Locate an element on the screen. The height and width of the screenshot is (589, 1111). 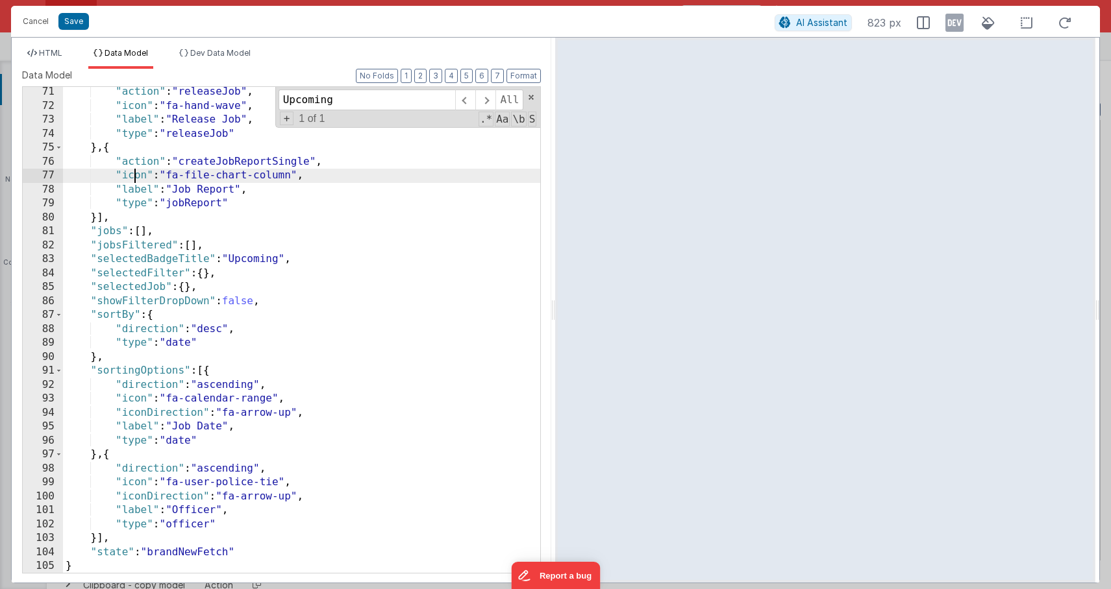
button: 5 is located at coordinates (466, 76).